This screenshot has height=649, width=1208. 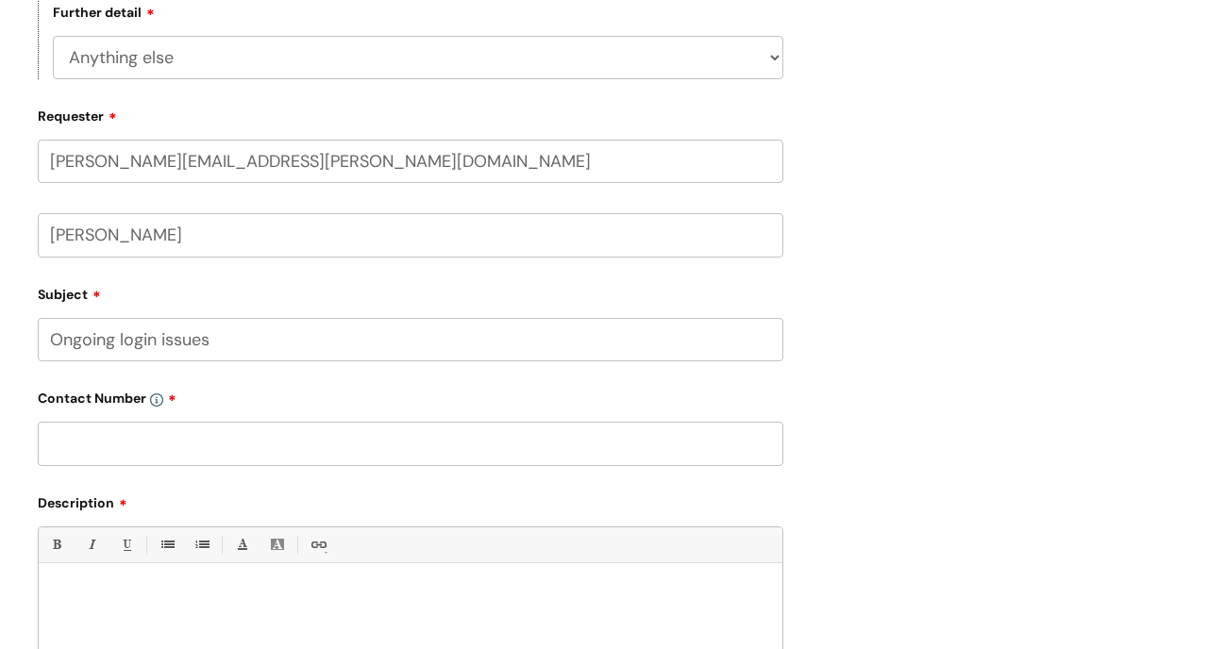 I want to click on input: Email, so click(x=411, y=161).